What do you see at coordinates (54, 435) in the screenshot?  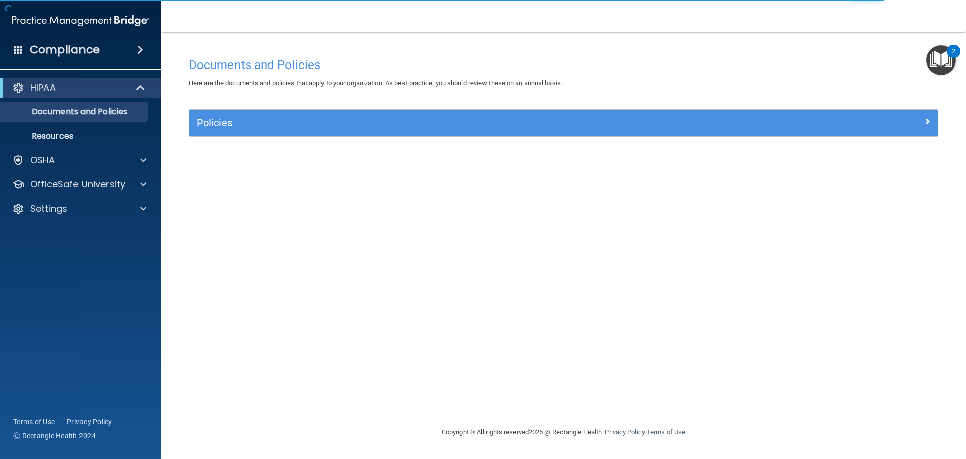 I see `span: Ⓒ Rectangle Health 2024` at bounding box center [54, 435].